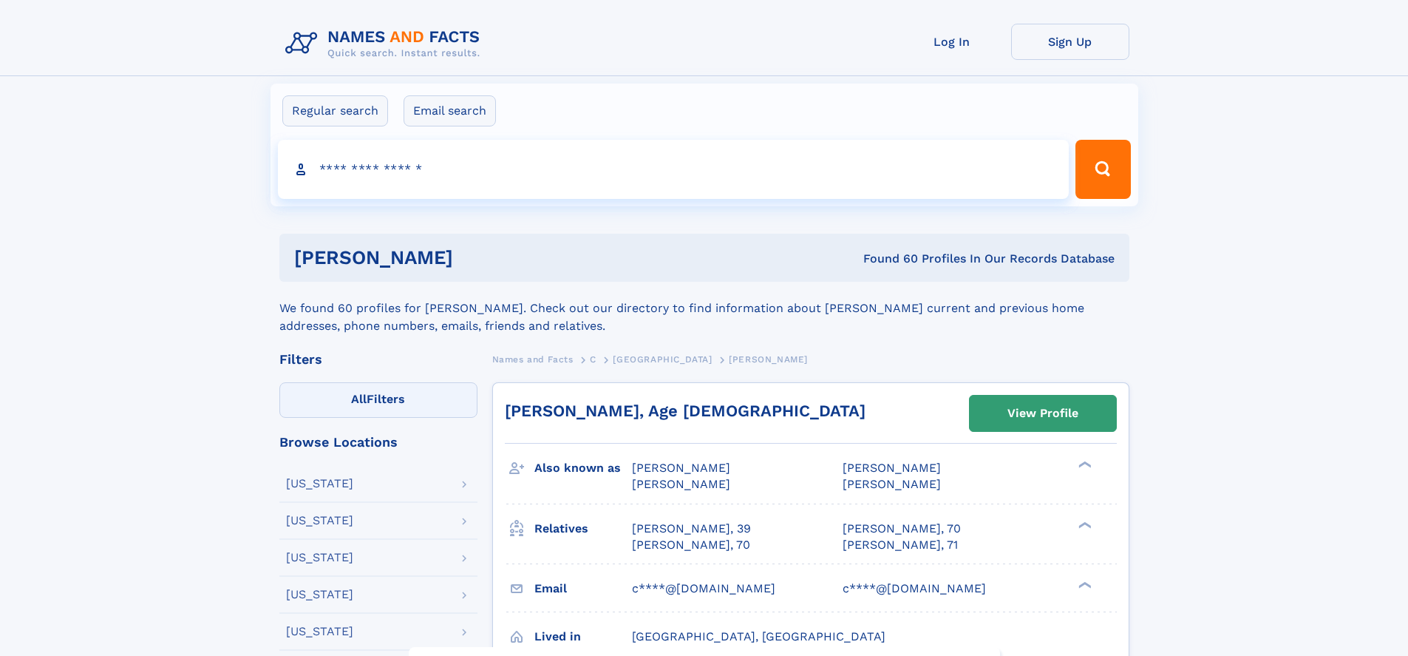 The height and width of the screenshot is (656, 1408). I want to click on img: Logo Names and Facts, so click(386, 44).